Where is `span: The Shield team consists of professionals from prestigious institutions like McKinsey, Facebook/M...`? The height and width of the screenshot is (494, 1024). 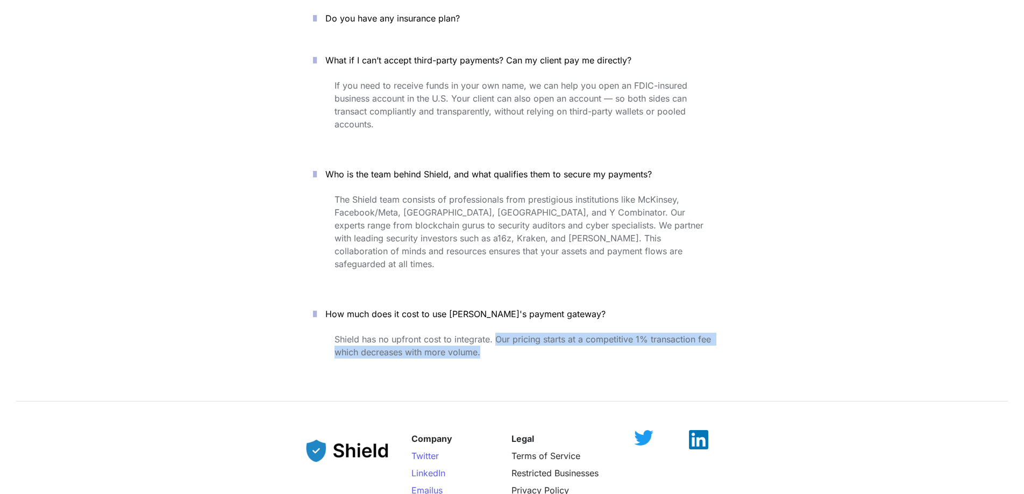 span: The Shield team consists of professionals from prestigious institutions like McKinsey, Facebook/M... is located at coordinates (520, 232).